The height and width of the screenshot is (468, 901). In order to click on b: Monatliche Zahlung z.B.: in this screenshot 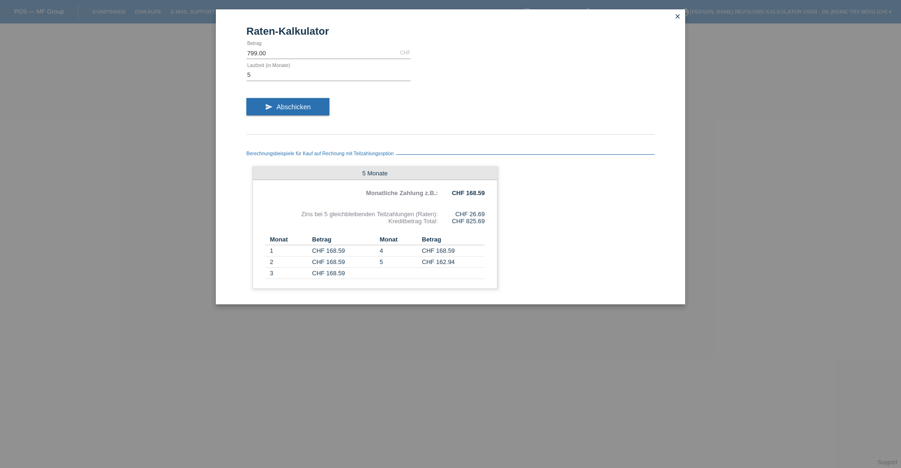, I will do `click(402, 193)`.